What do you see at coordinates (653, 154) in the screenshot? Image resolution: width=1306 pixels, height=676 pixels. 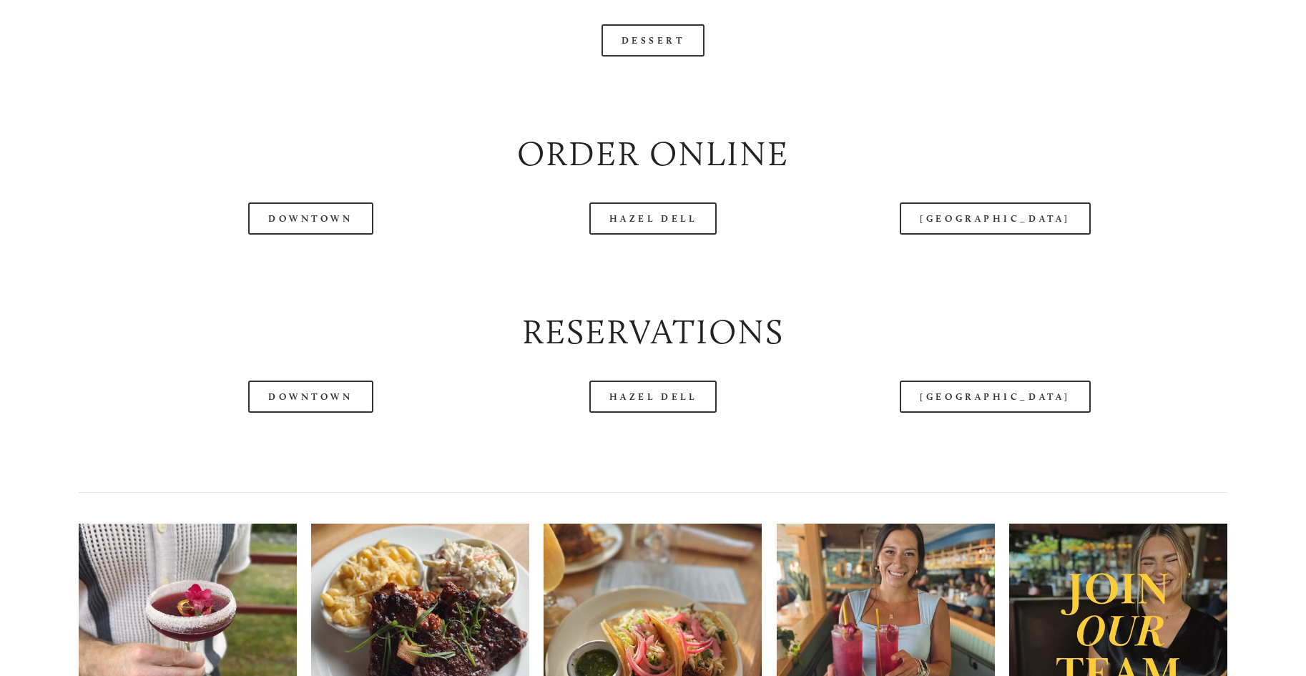 I see `h2: Order Online` at bounding box center [653, 154].